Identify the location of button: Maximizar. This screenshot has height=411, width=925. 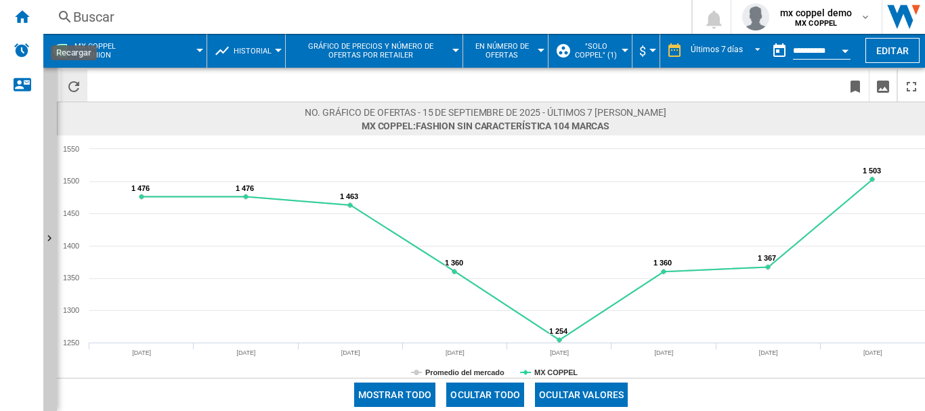
(911, 85).